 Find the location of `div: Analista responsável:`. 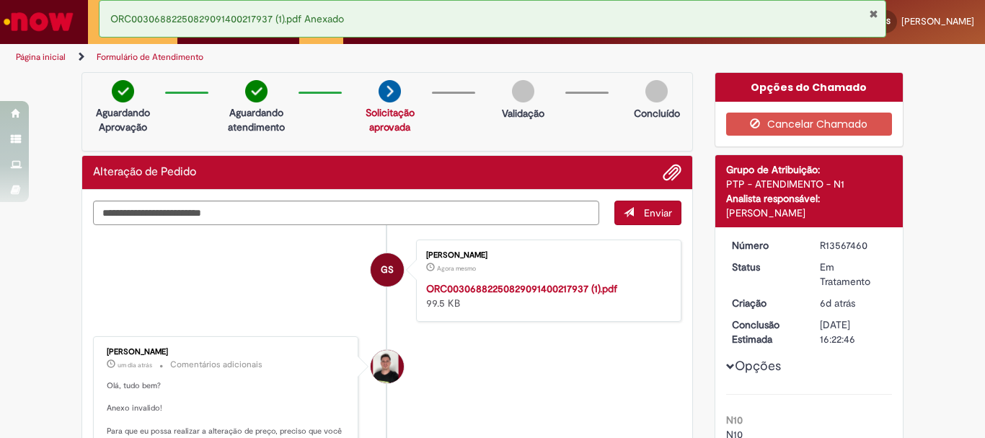

div: Analista responsável: is located at coordinates (809, 198).